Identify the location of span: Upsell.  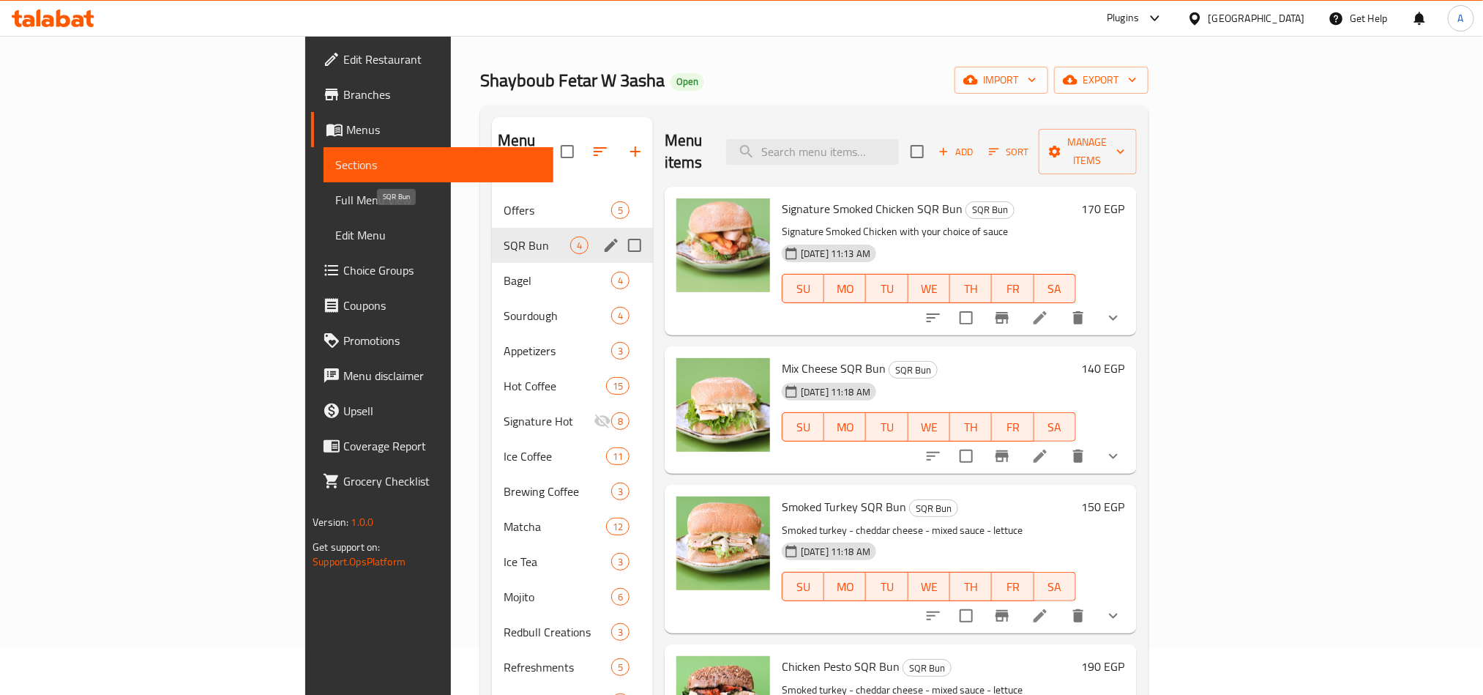
(442, 411).